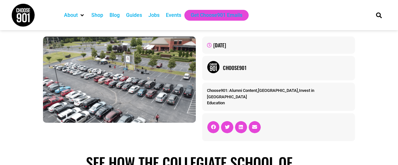 This screenshot has height=165, width=398. I want to click on a: Events, so click(173, 15).